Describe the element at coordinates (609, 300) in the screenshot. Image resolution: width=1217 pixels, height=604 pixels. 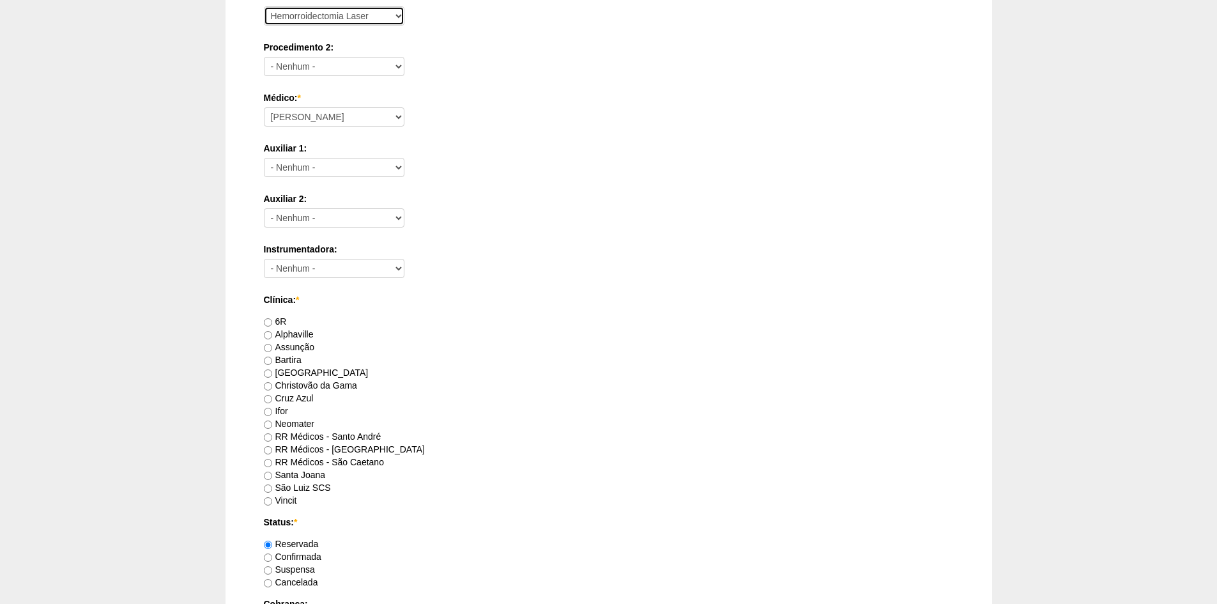
I see `label: Clínica:` at that location.